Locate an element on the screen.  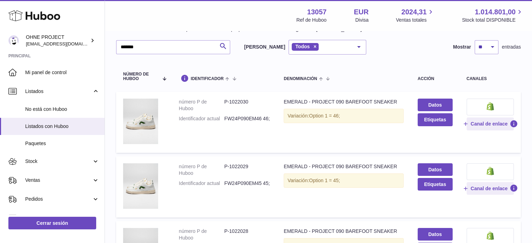
span: número de Huboo is located at coordinates (141, 77).